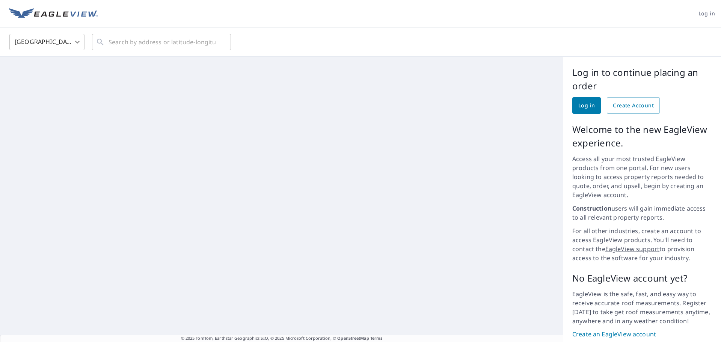 The image size is (721, 342). What do you see at coordinates (353, 338) in the screenshot?
I see `a: OpenStreetMap` at bounding box center [353, 338].